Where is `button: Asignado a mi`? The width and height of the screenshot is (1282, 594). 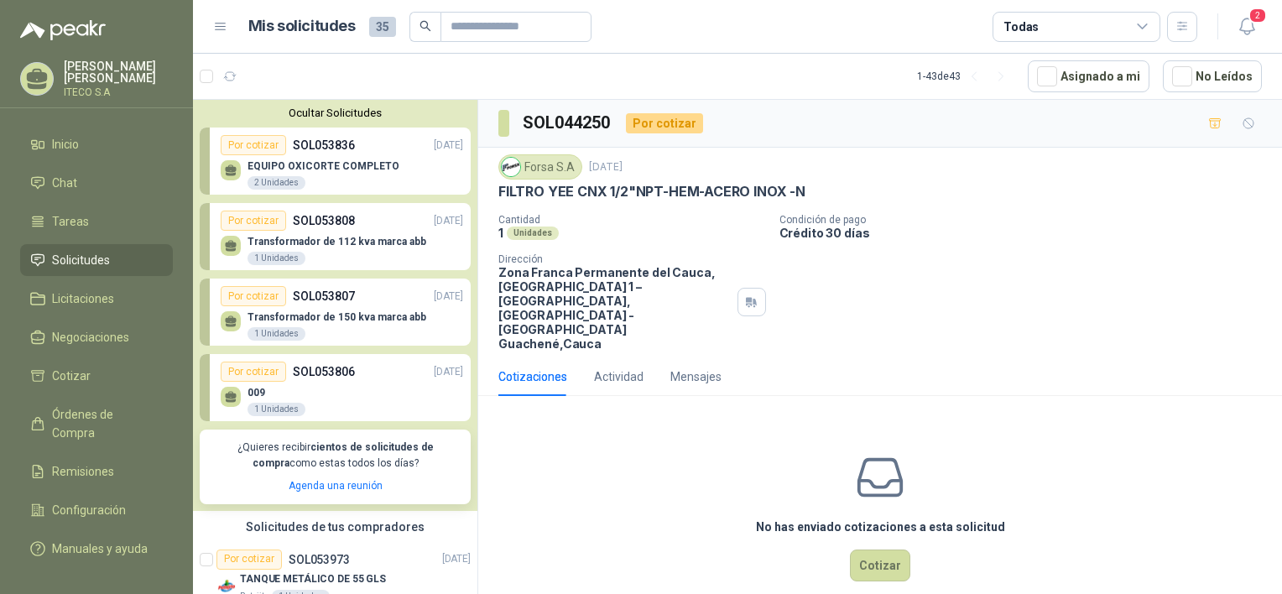 button: Asignado a mi is located at coordinates (1088, 76).